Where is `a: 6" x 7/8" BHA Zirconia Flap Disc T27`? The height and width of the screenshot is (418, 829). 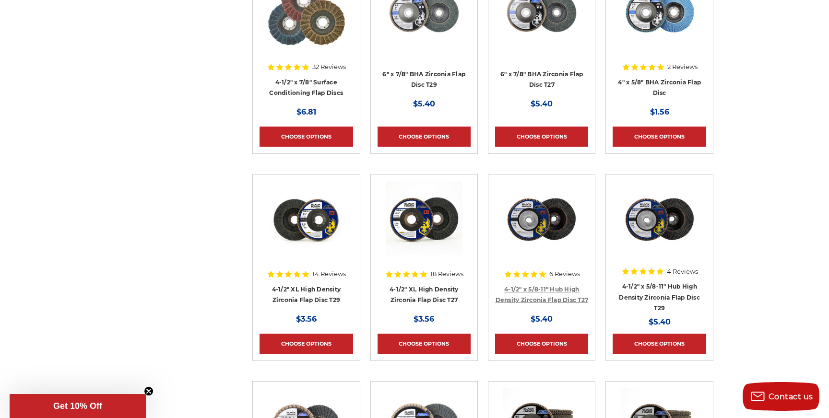
a: 6" x 7/8" BHA Zirconia Flap Disc T27 is located at coordinates (542, 80).